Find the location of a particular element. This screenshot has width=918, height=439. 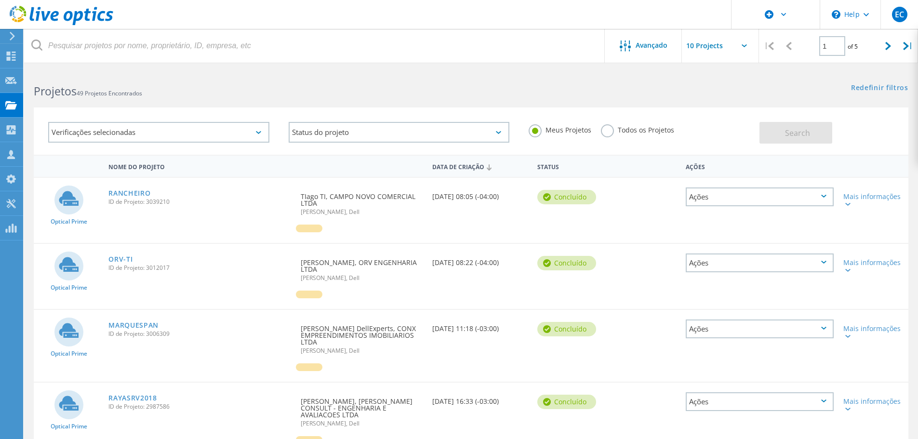

span: ID de Projeto: 3012017 is located at coordinates (200, 268).